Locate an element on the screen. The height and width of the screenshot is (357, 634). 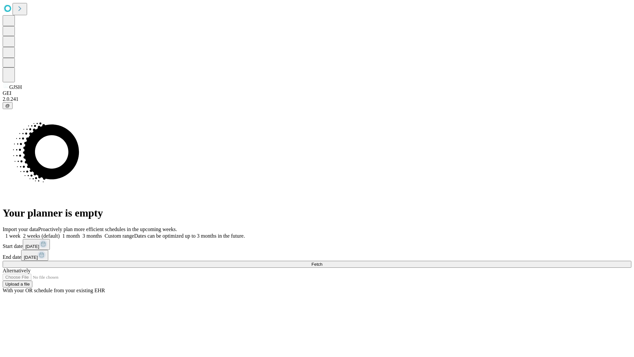
span: 1 month is located at coordinates (71, 236).